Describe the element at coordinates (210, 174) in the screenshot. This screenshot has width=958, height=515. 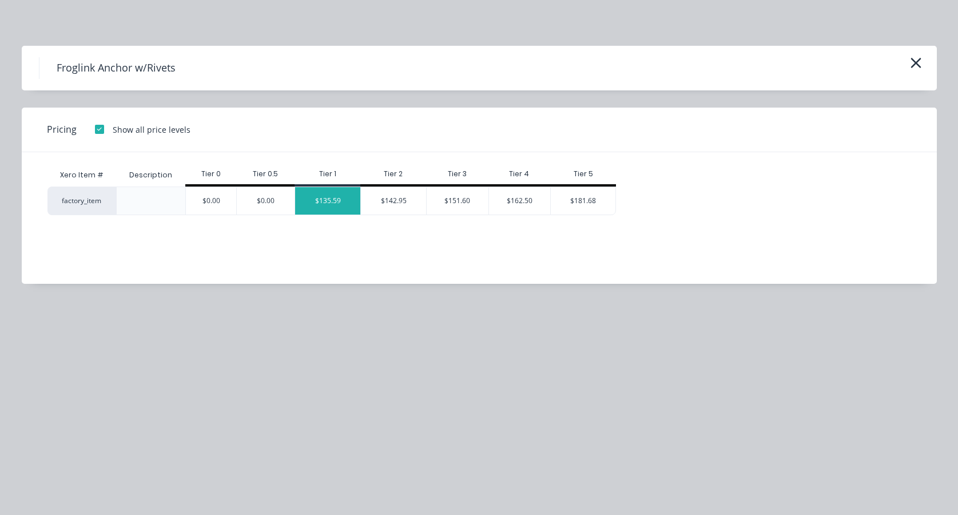
I see `div: Tier 0` at that location.